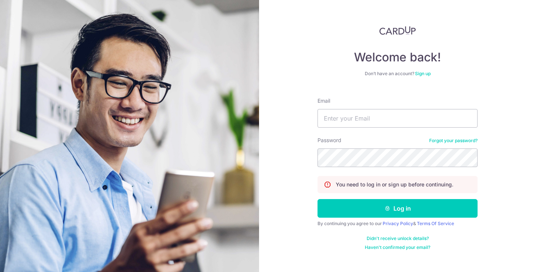 This screenshot has width=536, height=272. I want to click on div: Don’t have an account?, so click(397, 74).